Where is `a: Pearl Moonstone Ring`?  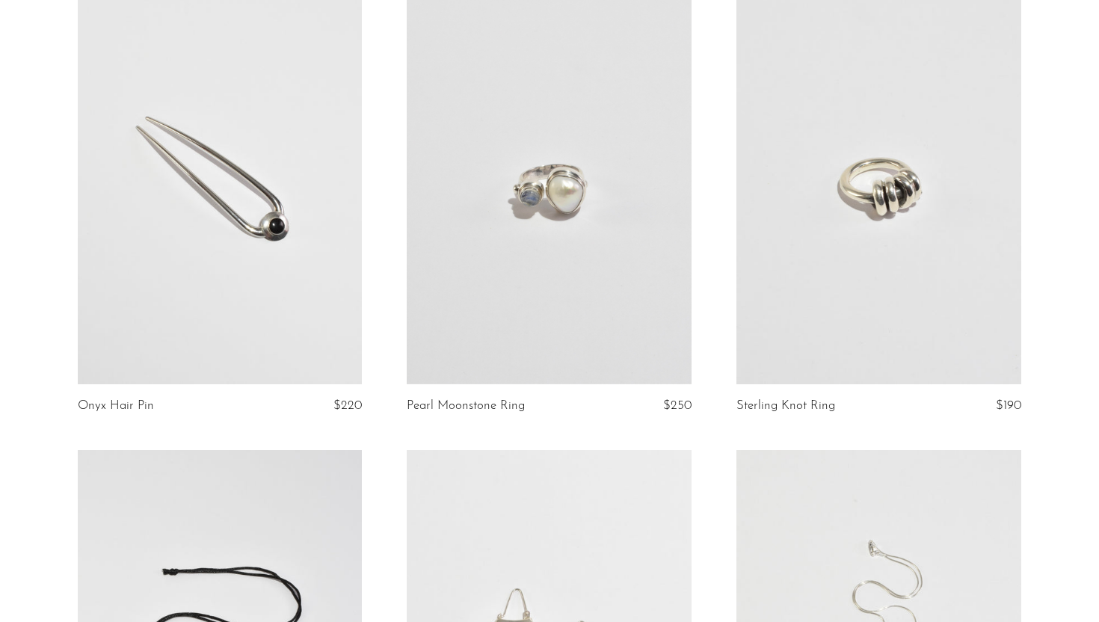
a: Pearl Moonstone Ring is located at coordinates (466, 406).